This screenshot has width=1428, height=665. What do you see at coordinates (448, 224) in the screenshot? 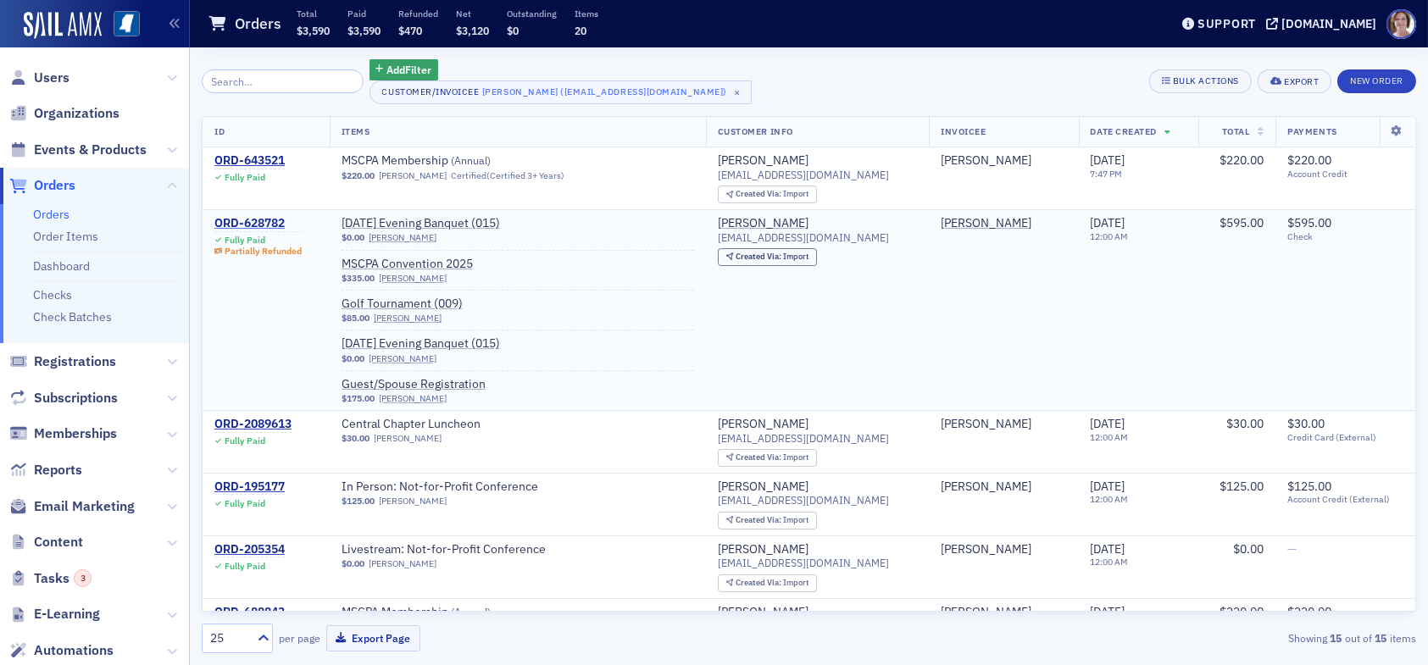
I see `span: Saturday Evening Banquet (015)` at bounding box center [448, 224].